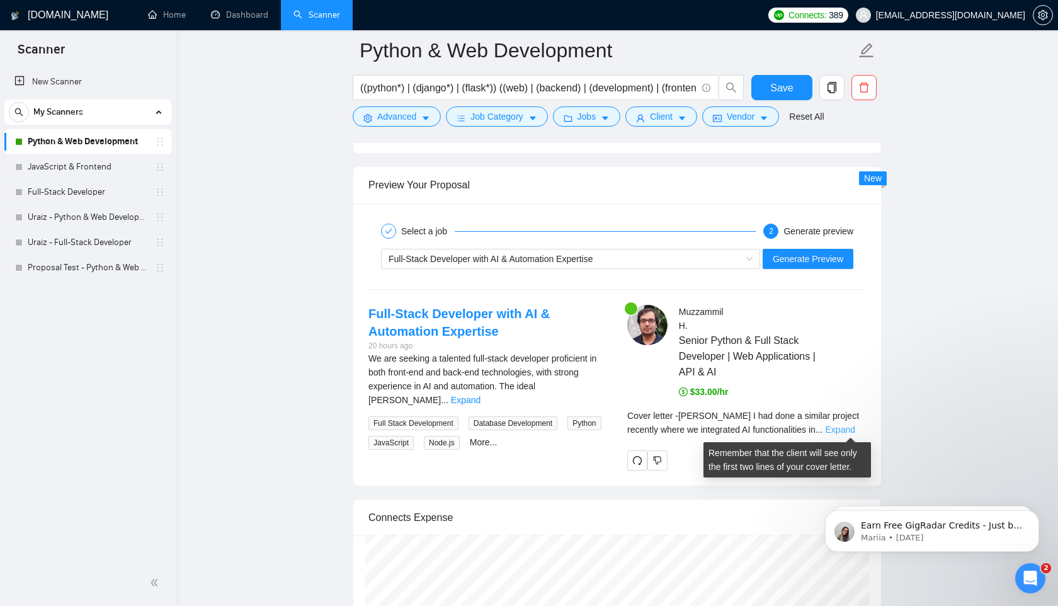  I want to click on span: redo, so click(637, 460).